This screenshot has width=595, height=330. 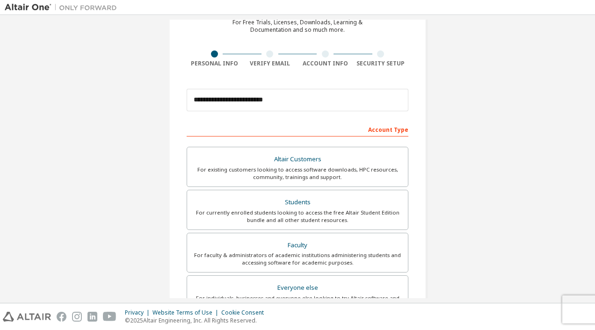 I want to click on div: For individuals, businesses and everyone else looking to try Altair software and explore our prod..., so click(x=298, y=302).